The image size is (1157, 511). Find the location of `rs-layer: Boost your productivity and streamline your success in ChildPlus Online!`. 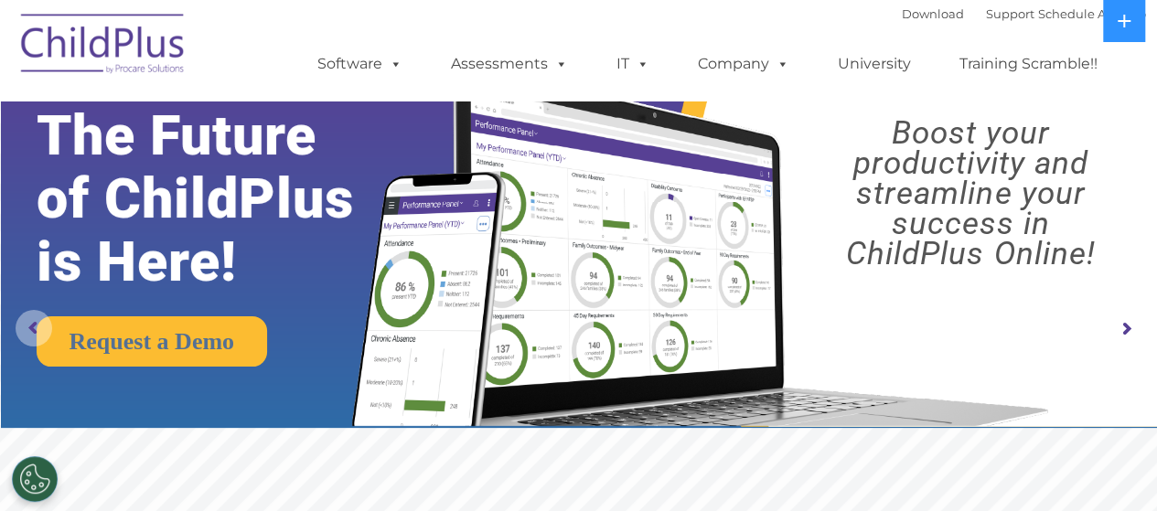

rs-layer: Boost your productivity and streamline your success in ChildPlus Online! is located at coordinates (970, 193).